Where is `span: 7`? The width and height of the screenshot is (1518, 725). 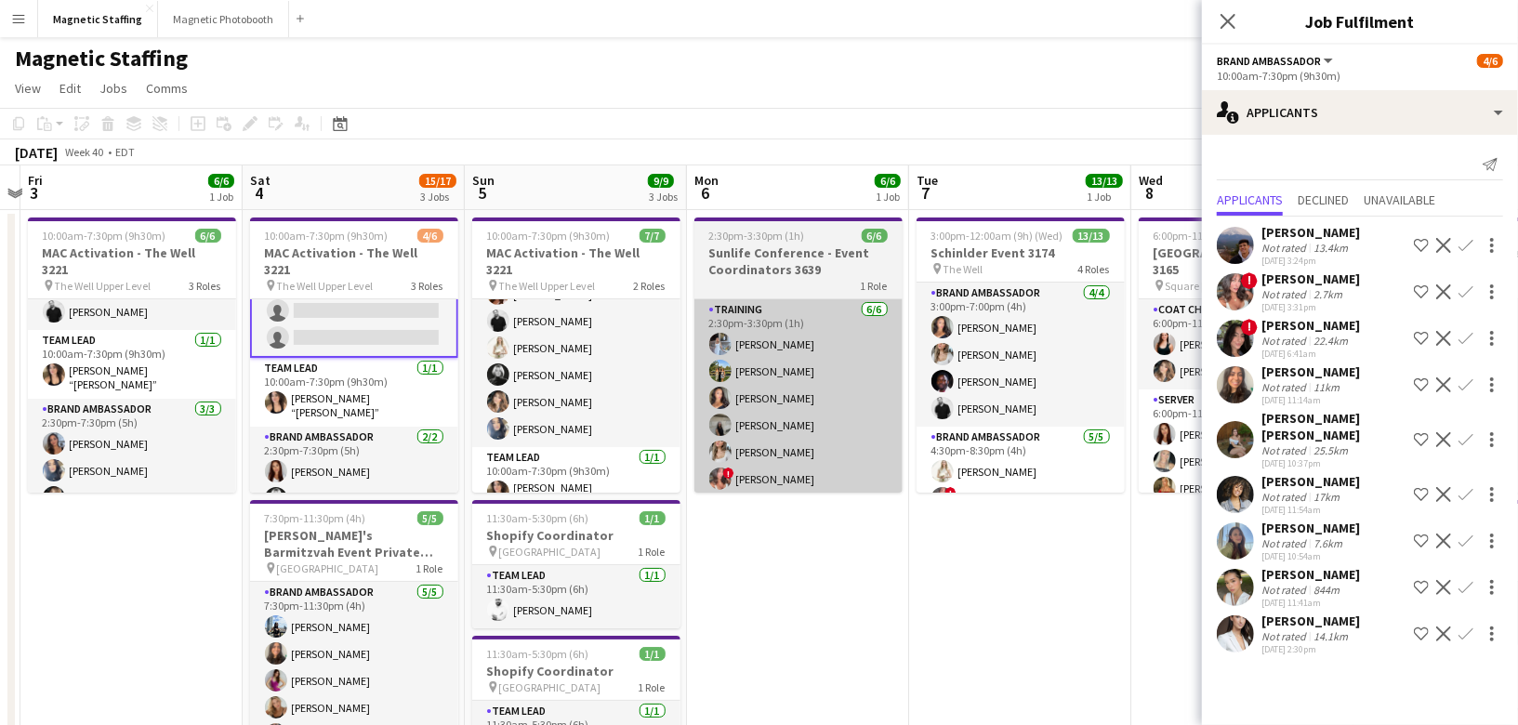
span: 7 is located at coordinates (926, 192).